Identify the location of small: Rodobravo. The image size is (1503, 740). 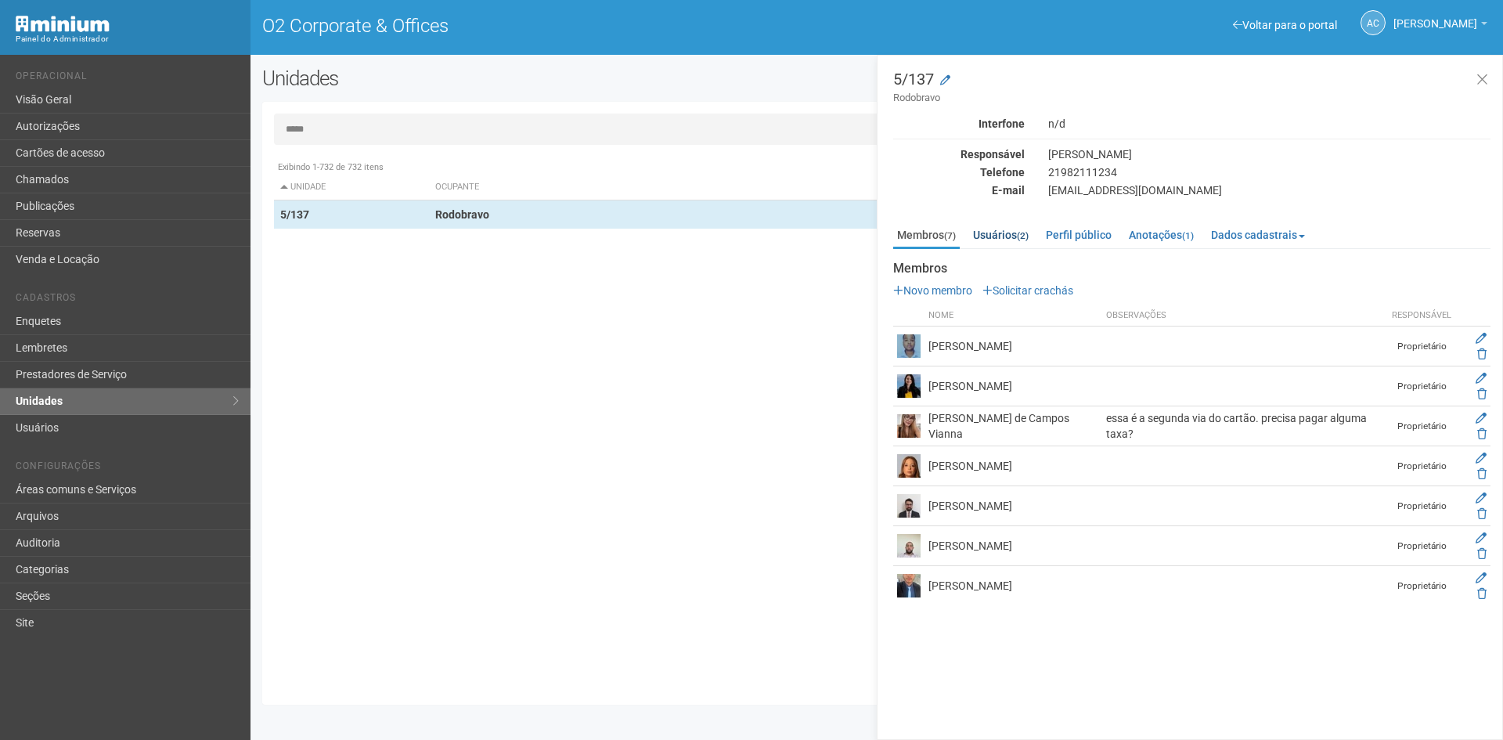
(1191, 98).